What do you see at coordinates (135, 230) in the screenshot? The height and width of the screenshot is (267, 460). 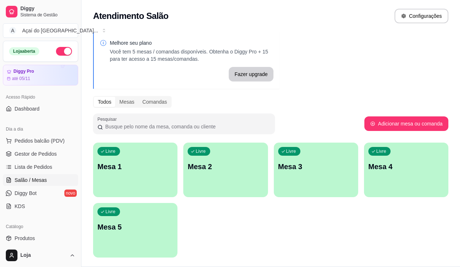 I see `button: LivreMesa 5` at bounding box center [135, 230].